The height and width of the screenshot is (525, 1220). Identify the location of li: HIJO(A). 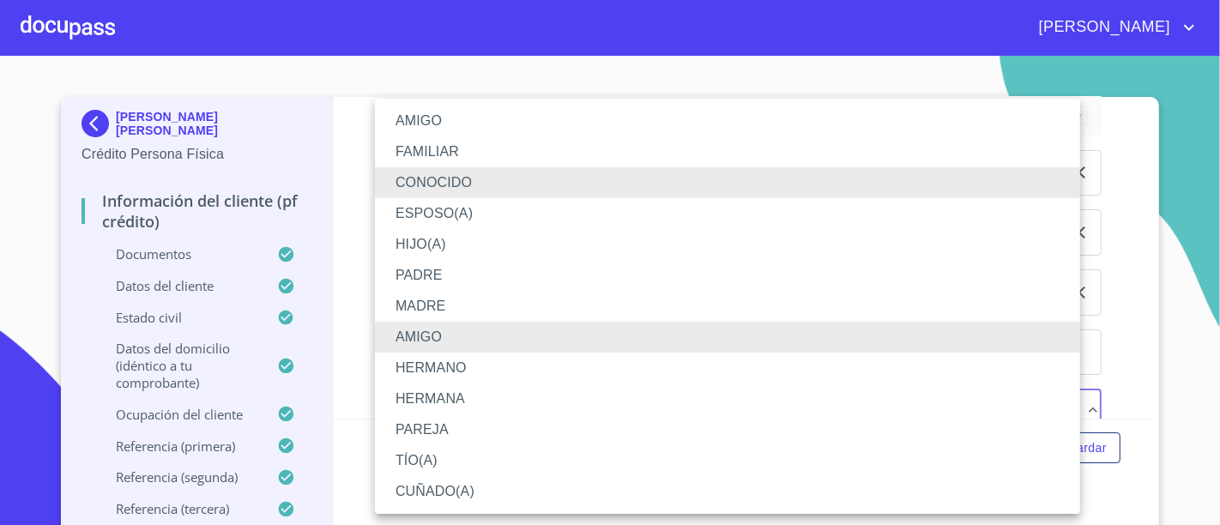
(727, 244).